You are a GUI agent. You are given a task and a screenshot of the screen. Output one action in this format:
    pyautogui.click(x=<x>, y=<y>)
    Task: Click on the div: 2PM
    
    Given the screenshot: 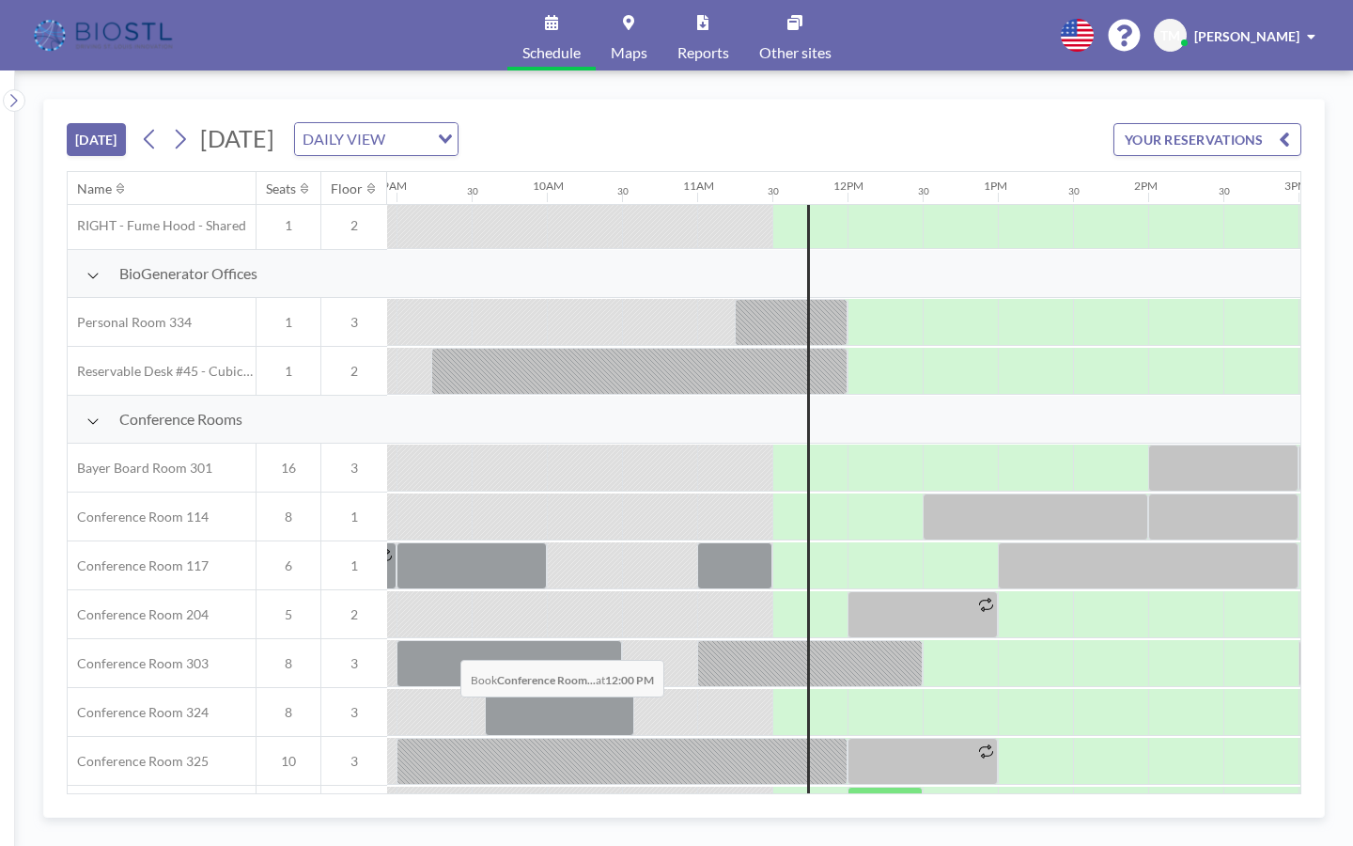 What is the action you would take?
    pyautogui.click(x=1146, y=185)
    